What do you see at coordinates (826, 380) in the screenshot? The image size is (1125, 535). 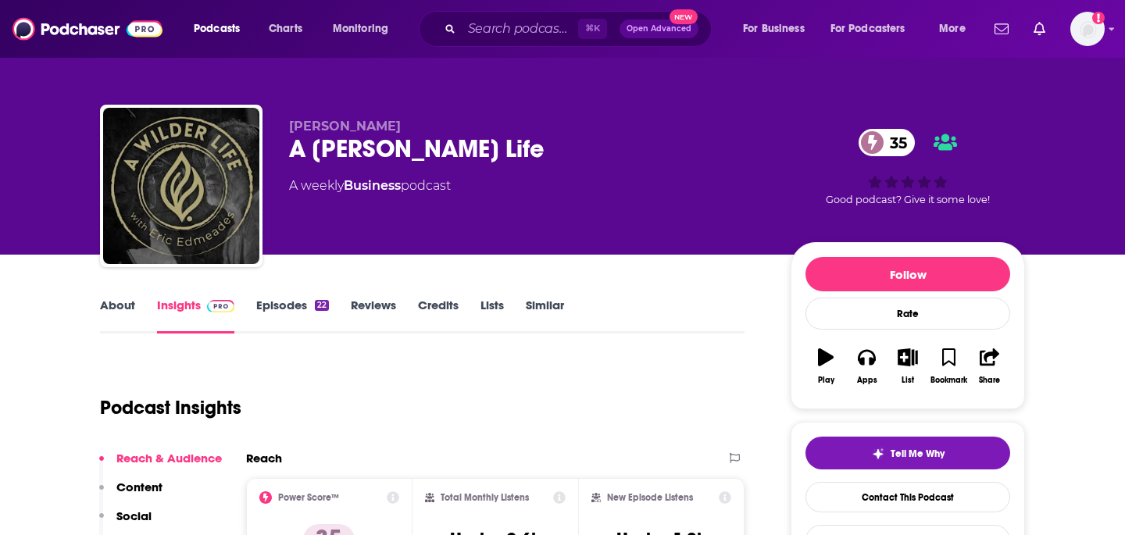 I see `div: Play` at bounding box center [826, 380].